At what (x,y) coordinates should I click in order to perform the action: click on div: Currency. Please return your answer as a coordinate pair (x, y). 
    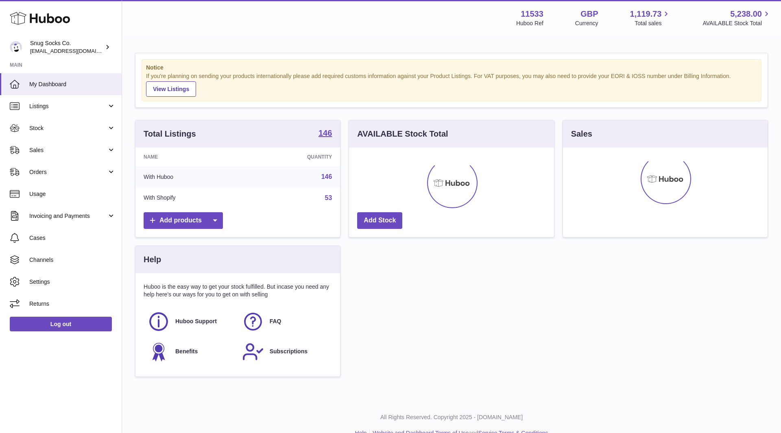
    Looking at the image, I should click on (587, 23).